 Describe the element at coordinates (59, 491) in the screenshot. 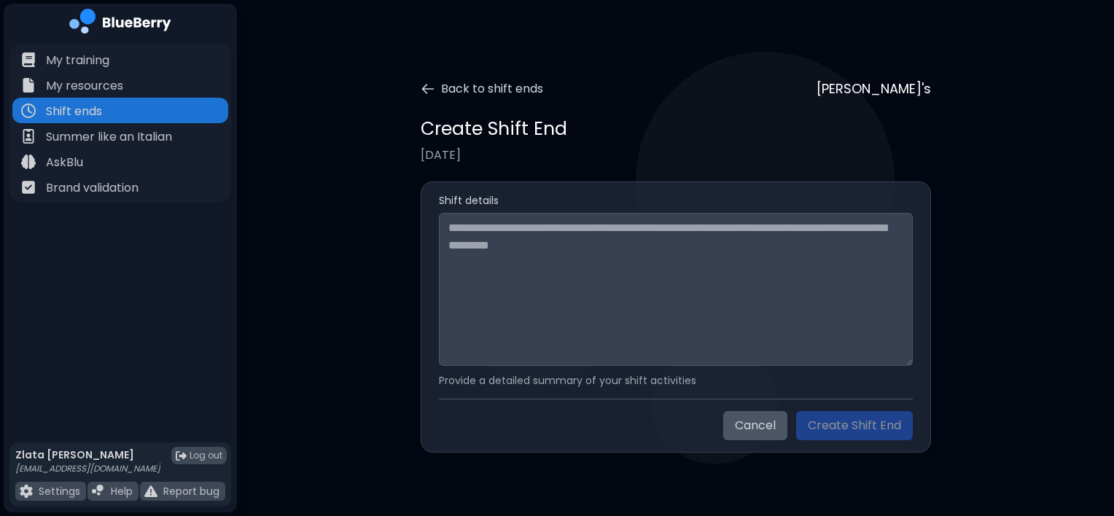

I see `p: Settings` at that location.